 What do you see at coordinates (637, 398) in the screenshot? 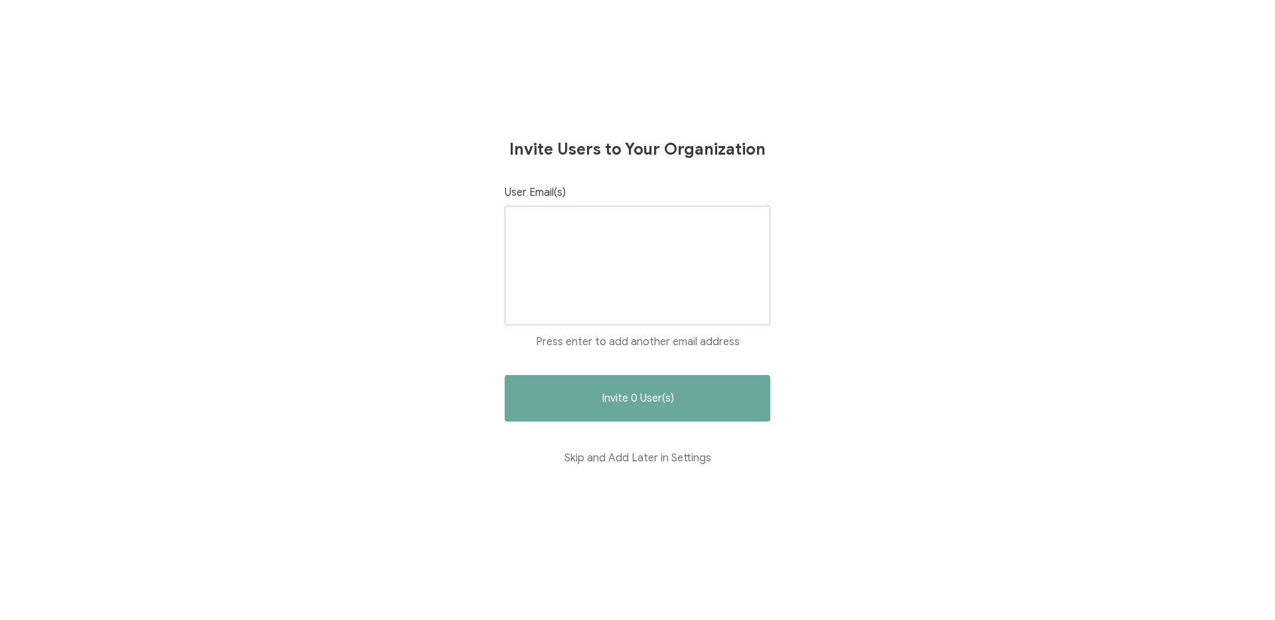
I see `span: Invite 0 User(s)` at bounding box center [637, 398].